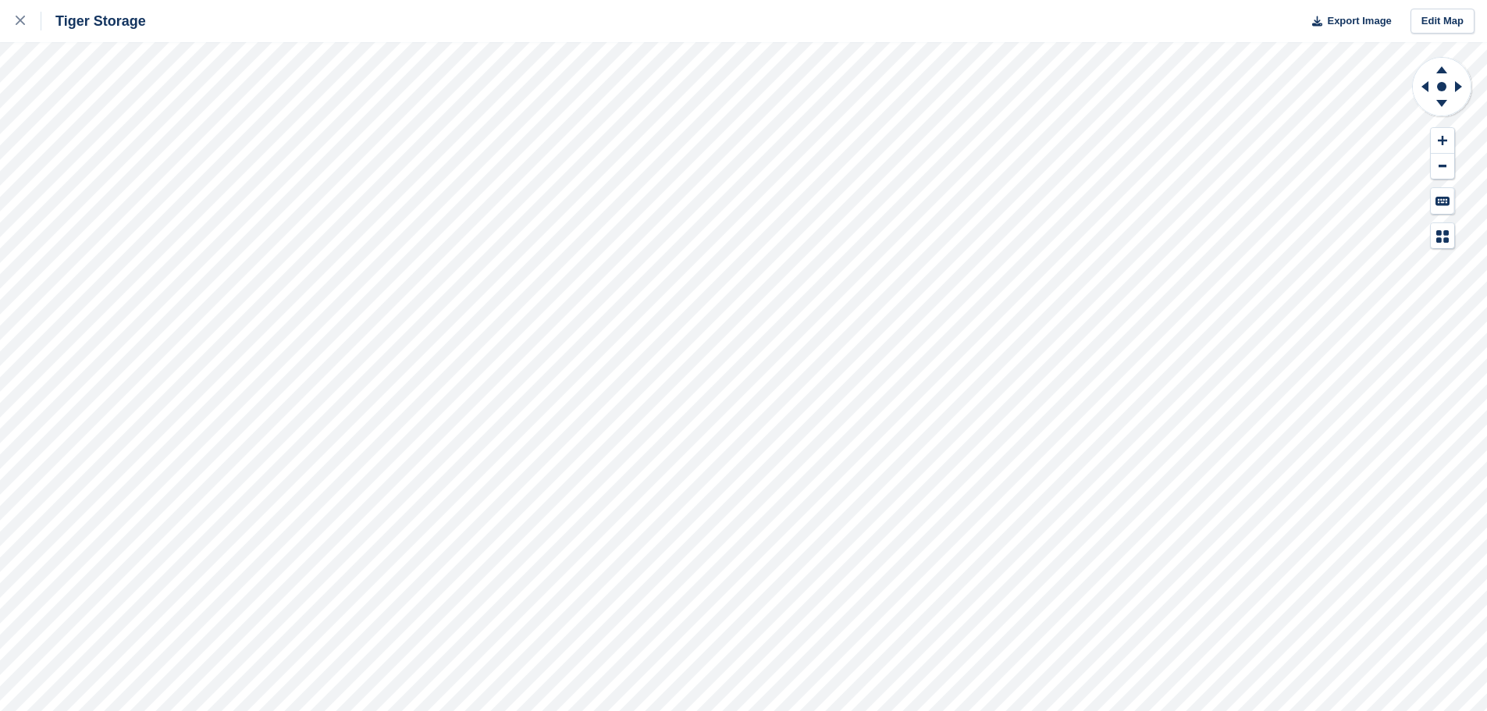  Describe the element at coordinates (1443, 201) in the screenshot. I see `button: Keyboard Shortcuts` at that location.